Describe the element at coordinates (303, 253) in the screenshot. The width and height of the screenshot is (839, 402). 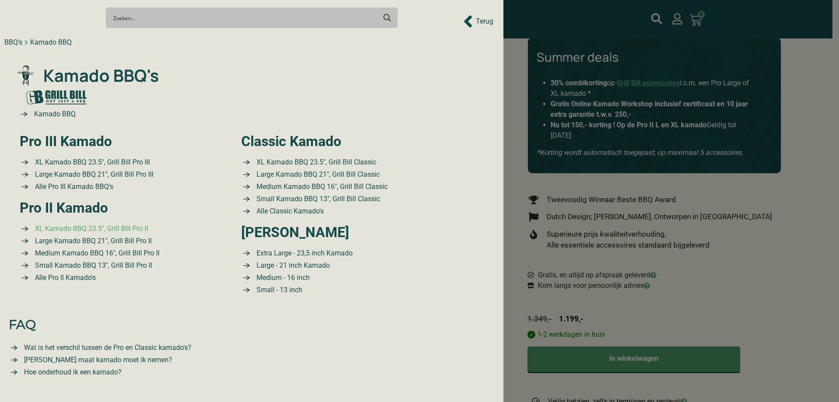
I see `span: Extra Large - 23,5 inch Kamado` at that location.